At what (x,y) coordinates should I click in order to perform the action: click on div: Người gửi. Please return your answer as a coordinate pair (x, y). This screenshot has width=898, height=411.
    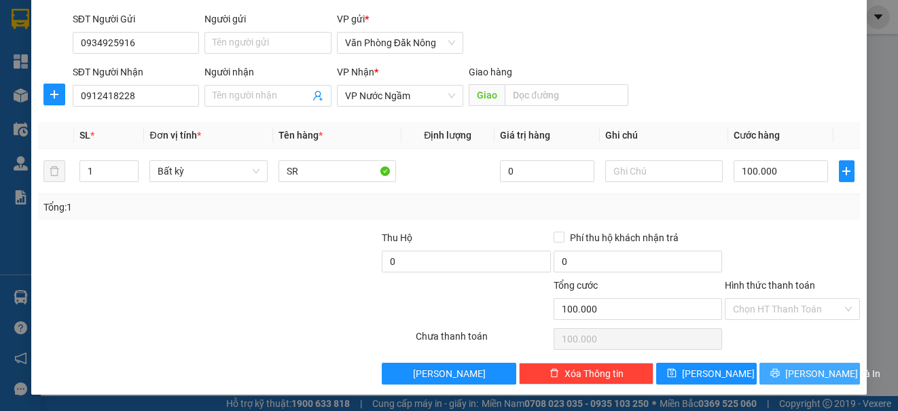
    Looking at the image, I should click on (268, 19).